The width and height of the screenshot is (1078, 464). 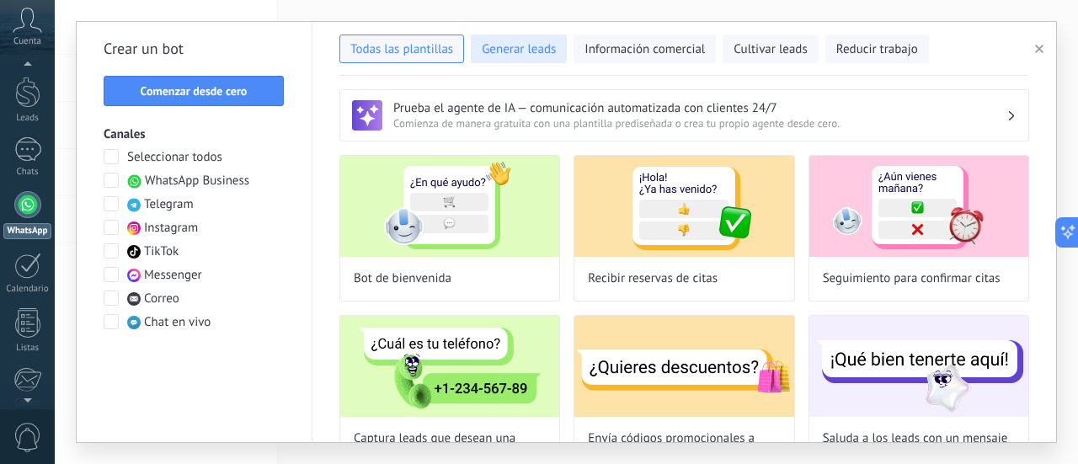 I want to click on span: Correo, so click(x=162, y=299).